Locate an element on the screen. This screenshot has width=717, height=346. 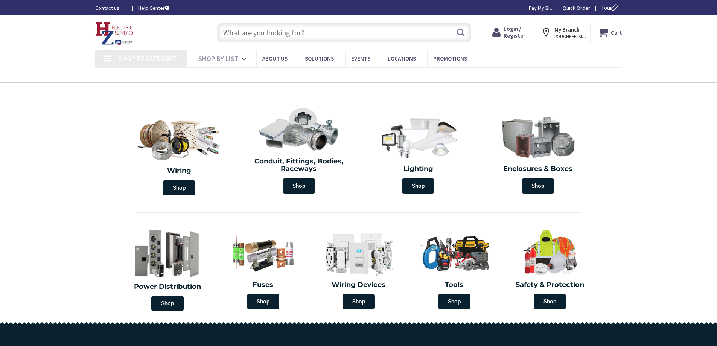
span: Locations is located at coordinates (401, 58).